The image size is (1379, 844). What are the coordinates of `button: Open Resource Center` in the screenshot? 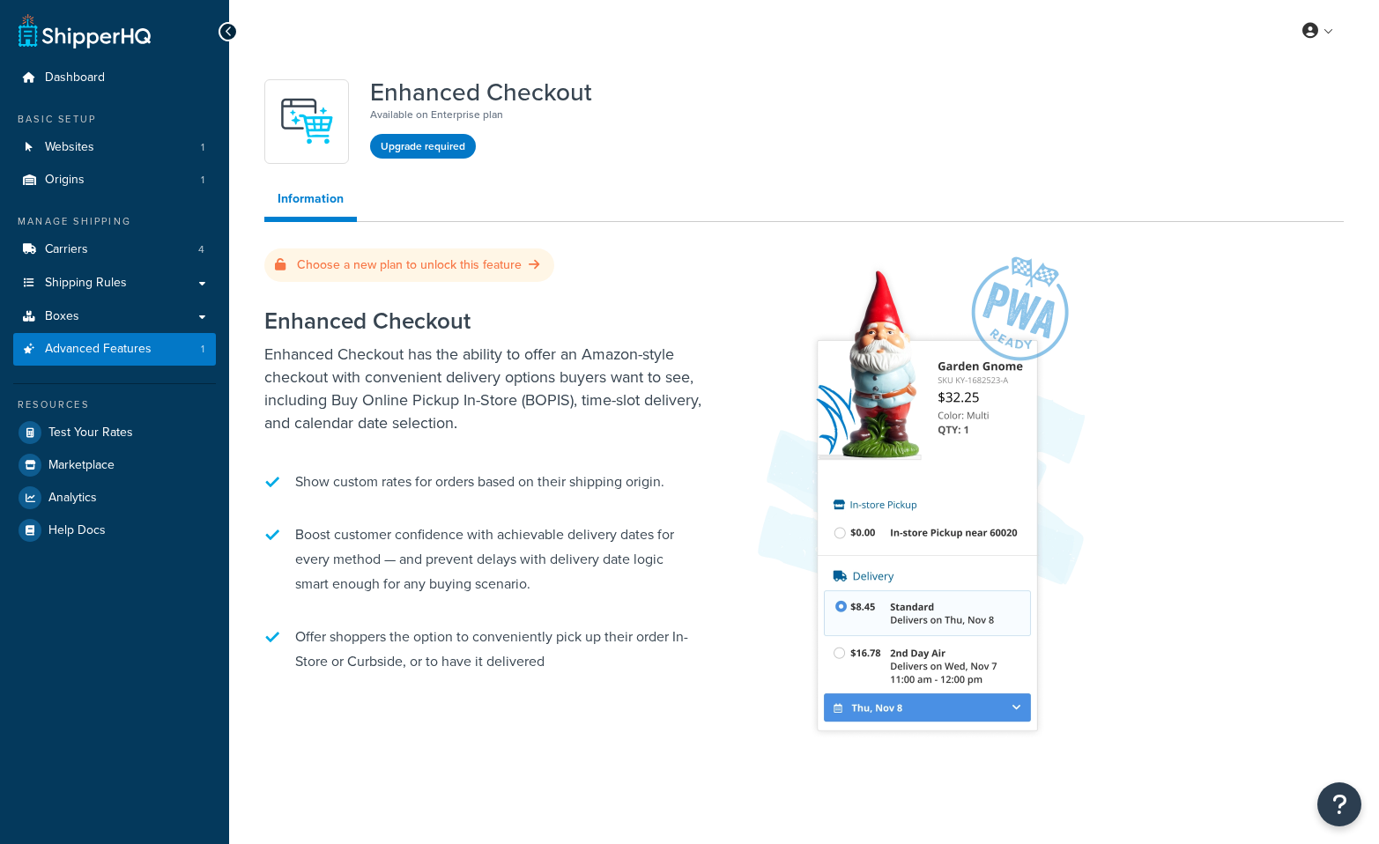 It's located at (1339, 804).